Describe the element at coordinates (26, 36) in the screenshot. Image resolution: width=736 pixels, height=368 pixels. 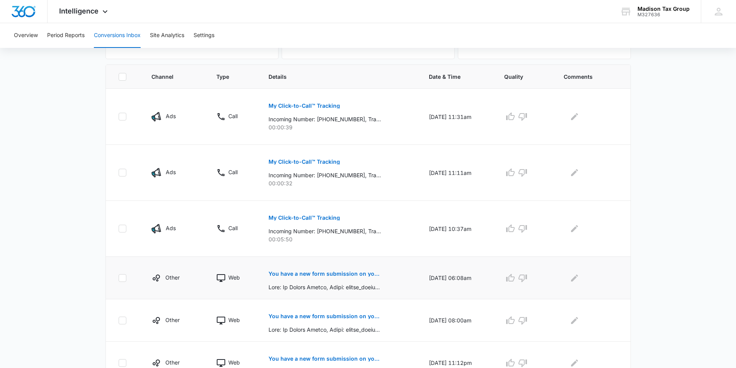
I see `button: Overview` at that location.